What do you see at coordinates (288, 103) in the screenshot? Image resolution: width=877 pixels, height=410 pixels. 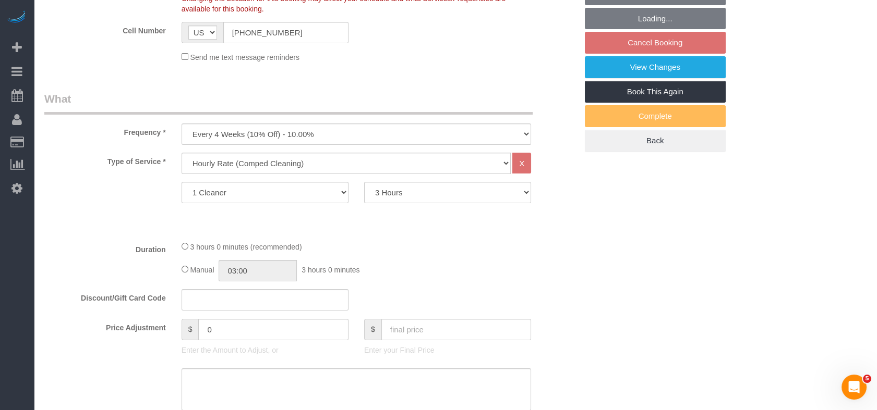 I see `legend: What` at bounding box center [288, 103].